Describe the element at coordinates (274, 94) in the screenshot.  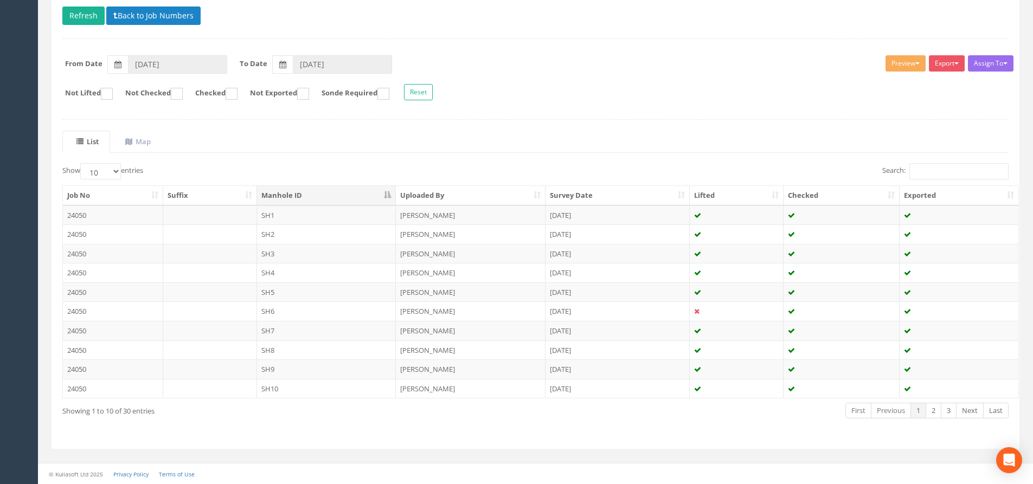
I see `label: Not Exported` at that location.